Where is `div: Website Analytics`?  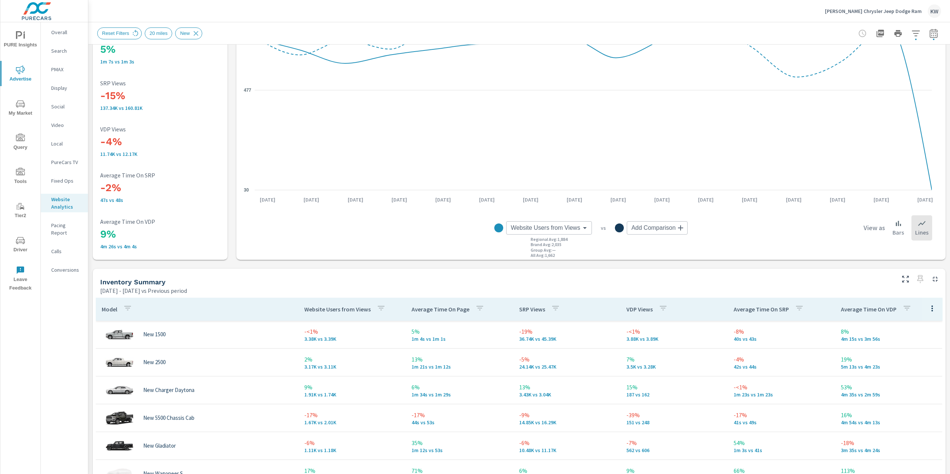 div: Website Analytics is located at coordinates (64, 203).